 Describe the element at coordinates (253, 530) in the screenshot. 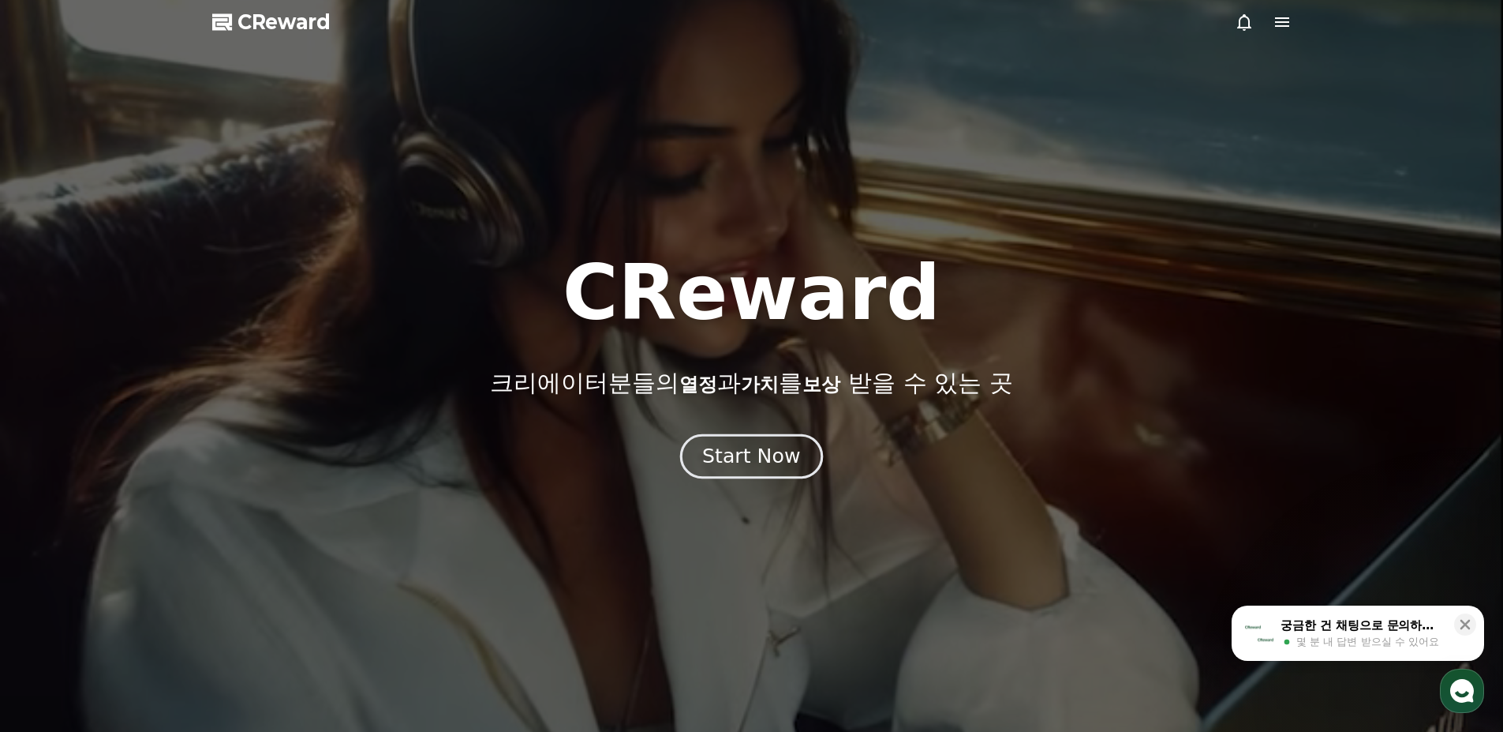

I see `span: 설정` at that location.